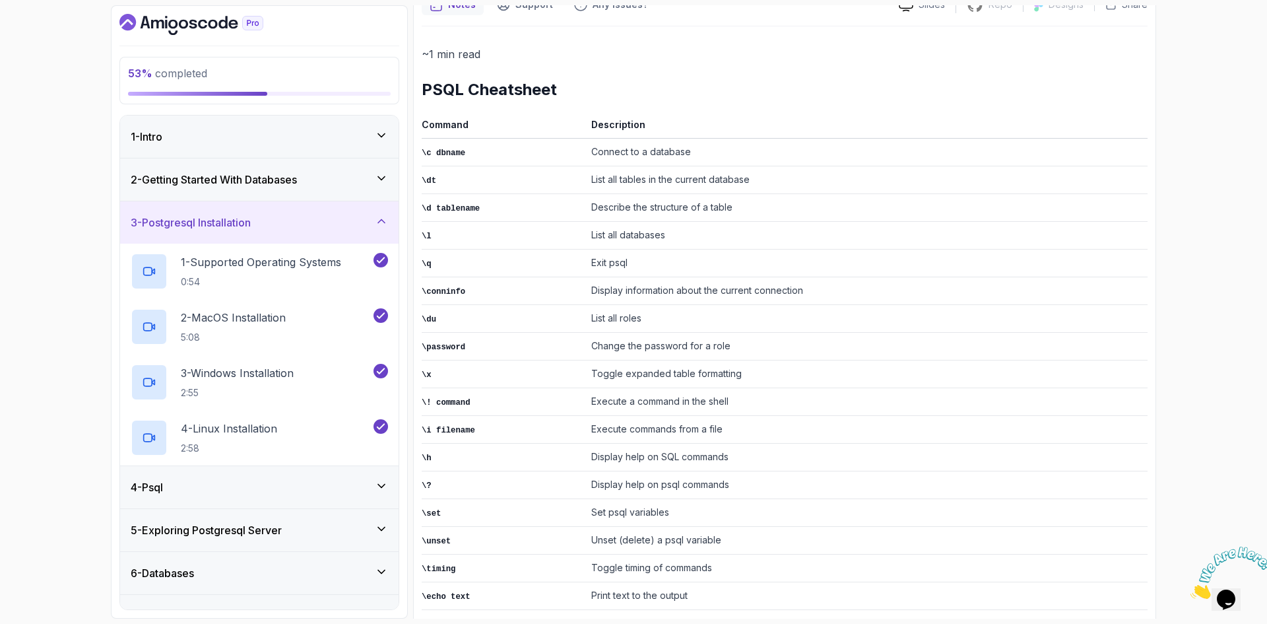  I want to click on code: \x, so click(426, 375).